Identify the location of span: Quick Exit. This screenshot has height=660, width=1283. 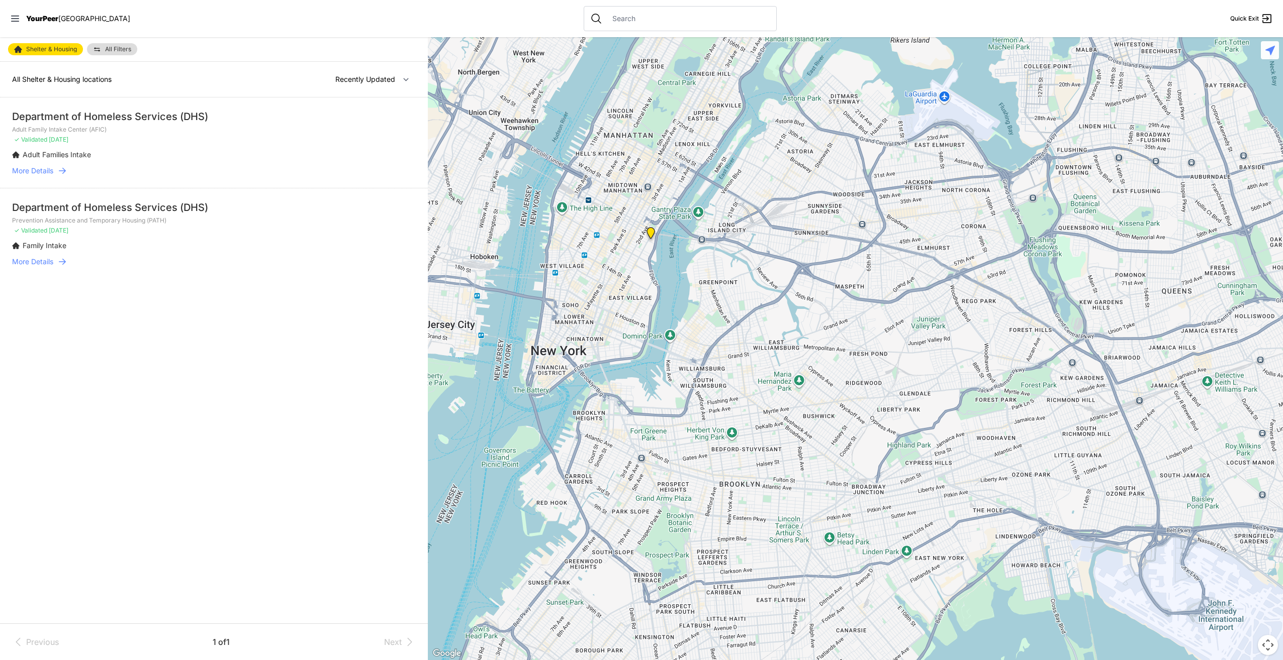
(1244, 19).